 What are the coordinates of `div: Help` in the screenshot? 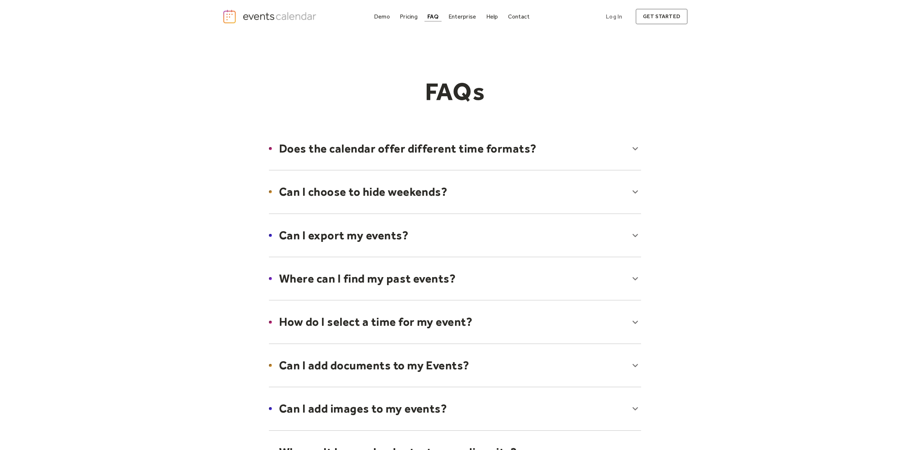 It's located at (492, 16).